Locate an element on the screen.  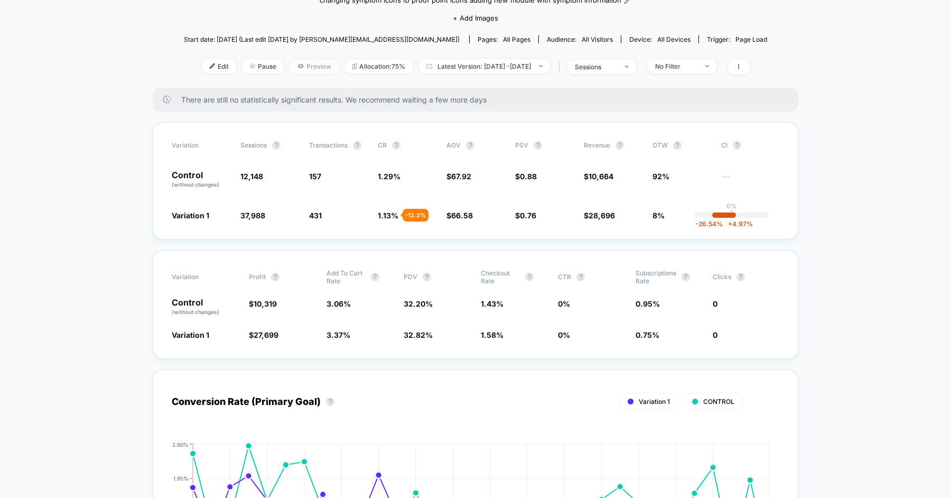
span: Page Load is located at coordinates (751, 39).